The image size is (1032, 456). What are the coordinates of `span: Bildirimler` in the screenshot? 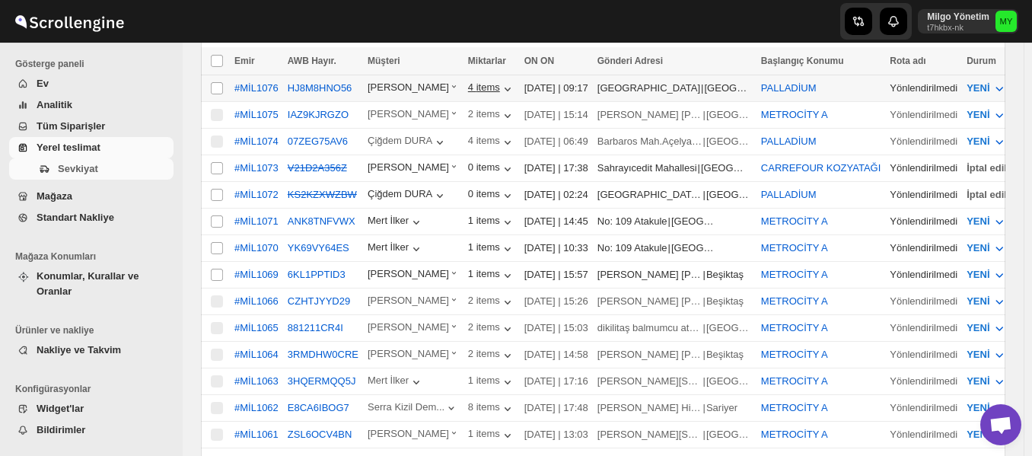 It's located at (61, 429).